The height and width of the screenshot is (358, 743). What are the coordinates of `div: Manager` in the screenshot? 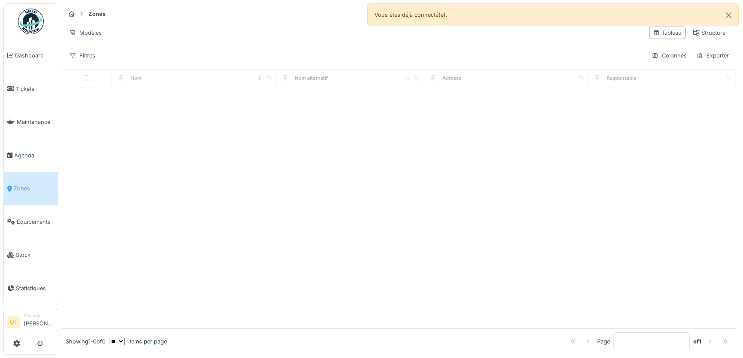 It's located at (39, 316).